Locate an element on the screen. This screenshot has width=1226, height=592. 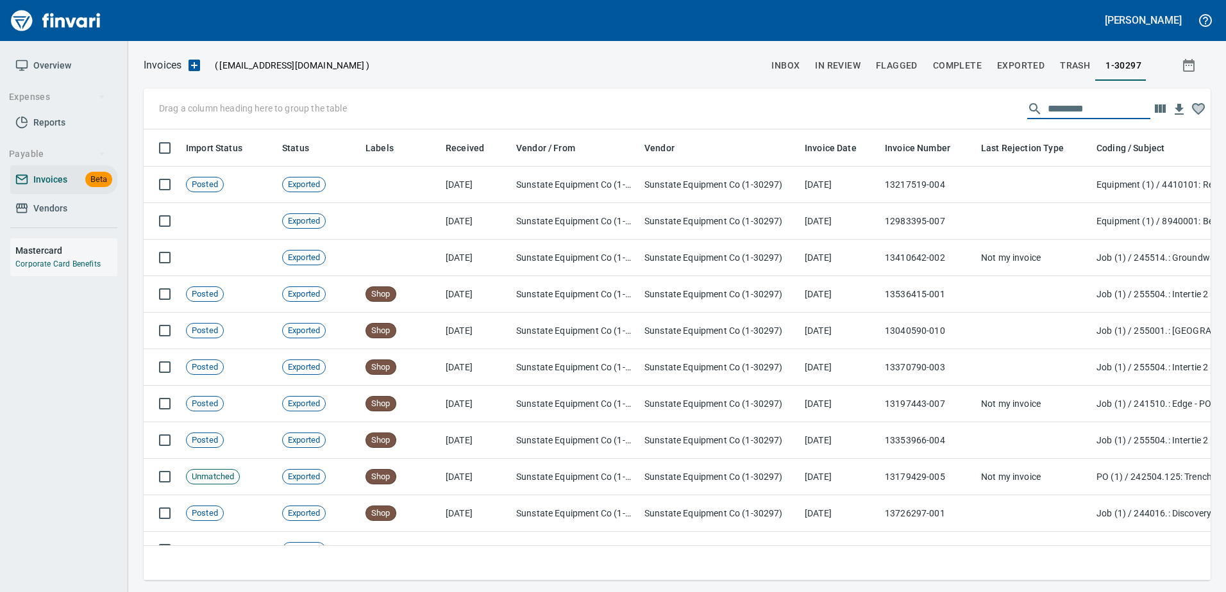
td: 13726297-001 is located at coordinates (928, 514).